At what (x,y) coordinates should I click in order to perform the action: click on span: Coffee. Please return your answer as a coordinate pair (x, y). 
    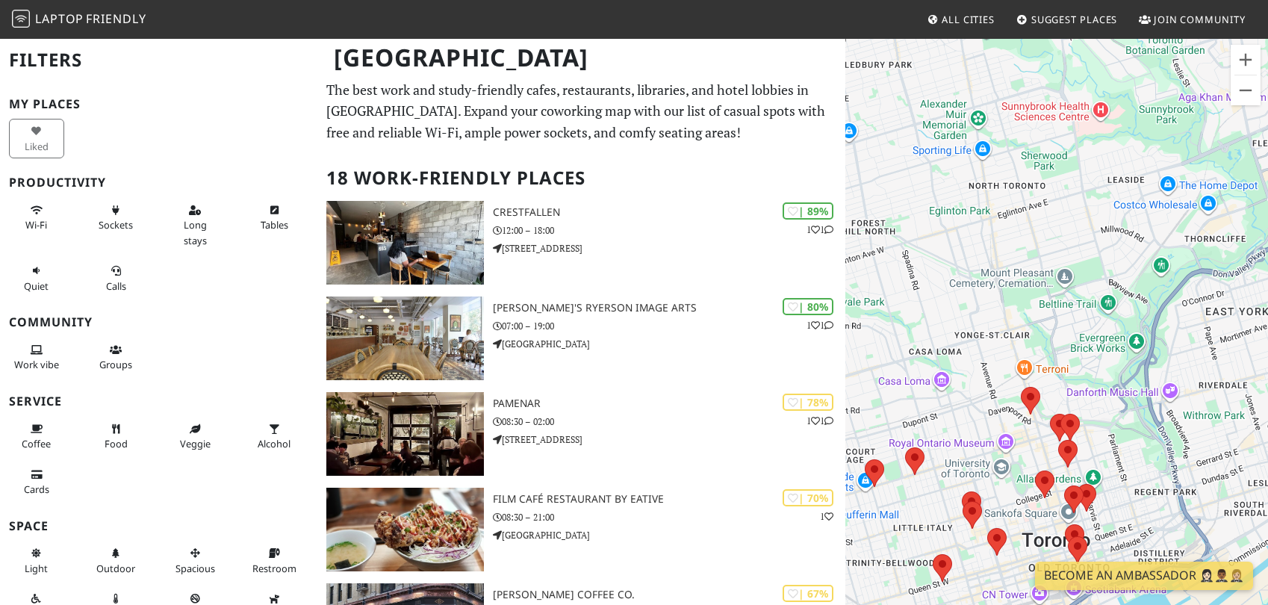
    Looking at the image, I should click on (36, 444).